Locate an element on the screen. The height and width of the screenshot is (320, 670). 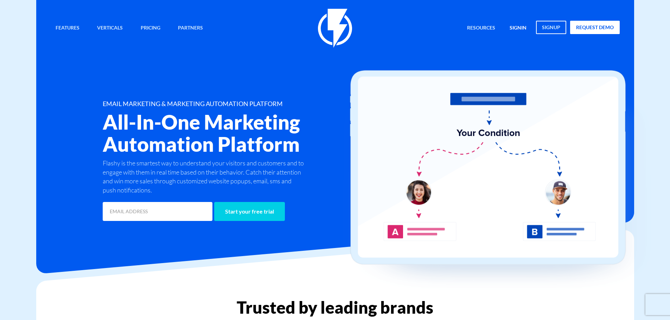
a: signup is located at coordinates (551, 27).